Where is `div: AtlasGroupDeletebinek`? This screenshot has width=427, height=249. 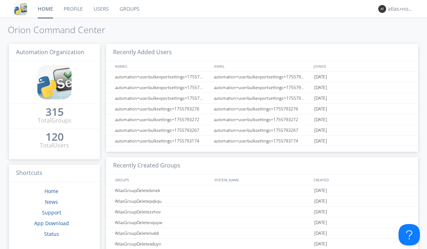 div: AtlasGroupDeletebinek is located at coordinates (162, 190).